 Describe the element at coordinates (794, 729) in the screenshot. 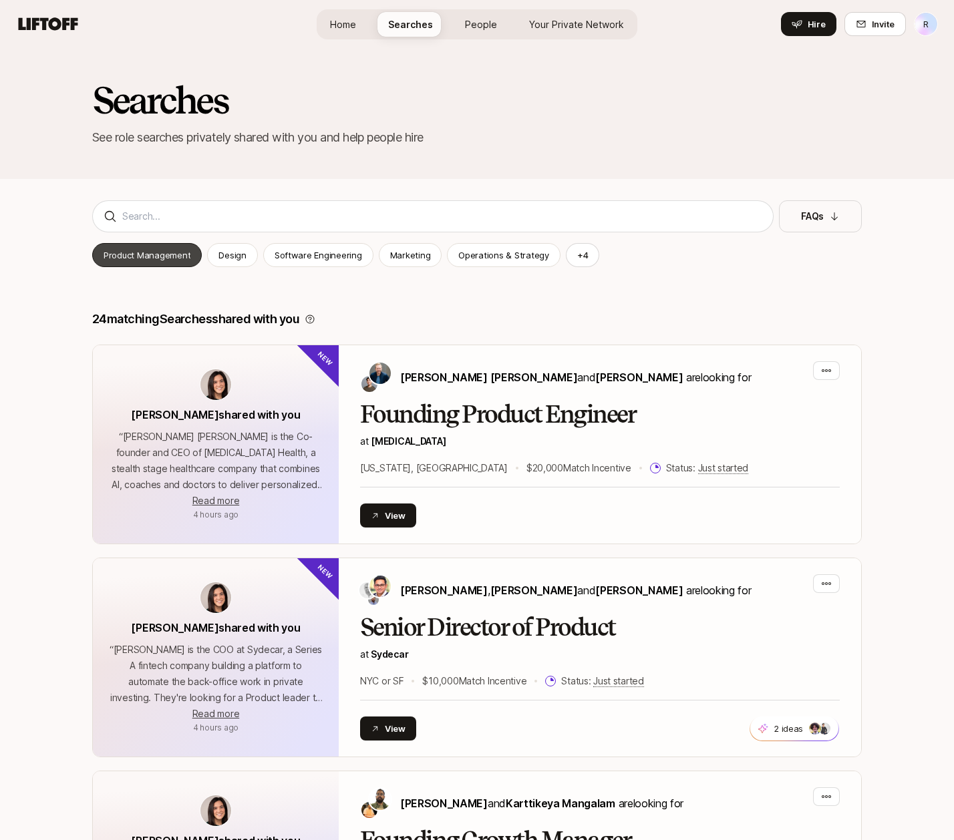

I see `button: 2 ideas` at that location.